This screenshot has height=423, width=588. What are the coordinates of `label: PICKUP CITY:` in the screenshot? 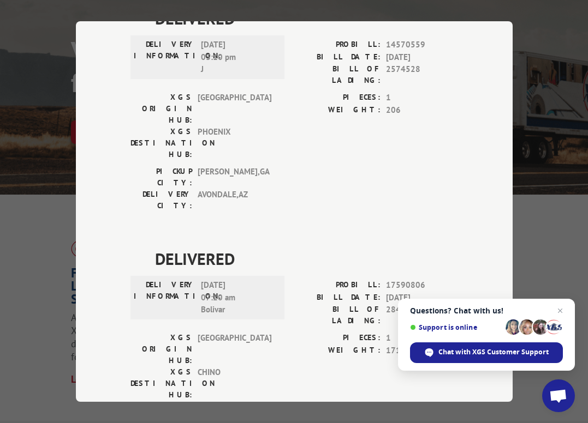 It's located at (161, 177).